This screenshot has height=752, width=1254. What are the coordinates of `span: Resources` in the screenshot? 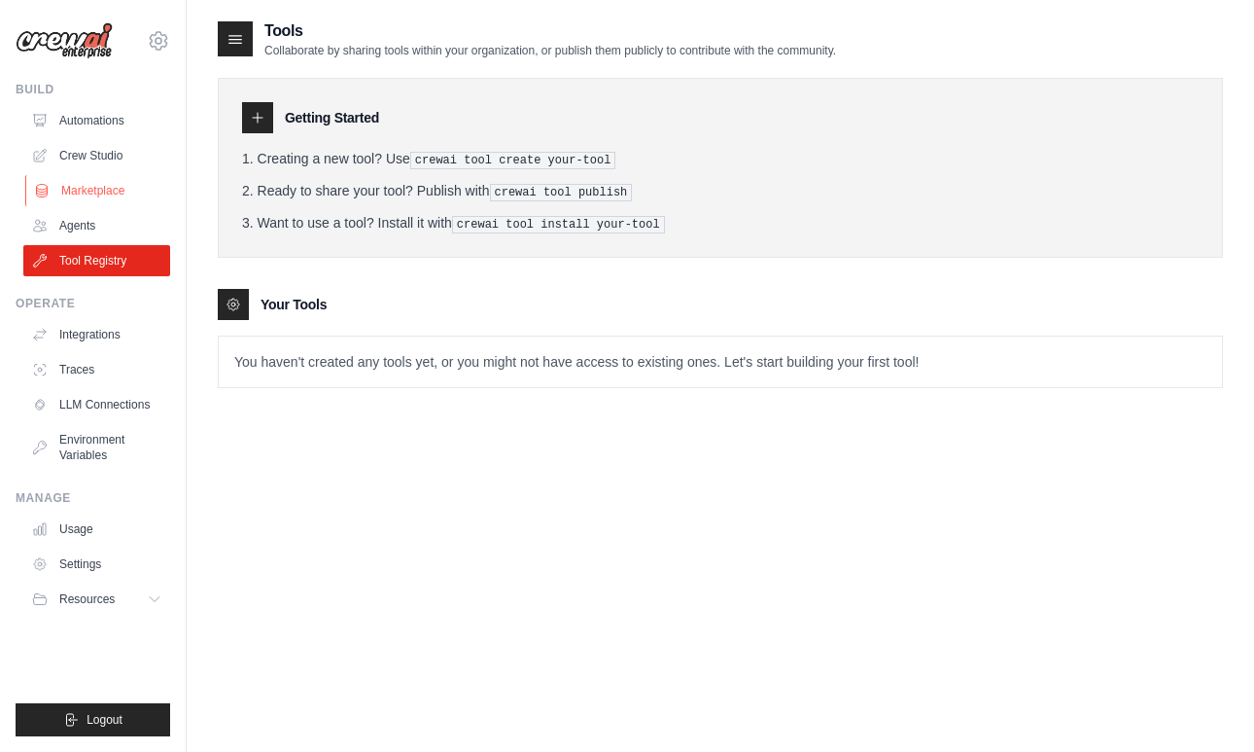 It's located at (87, 599).